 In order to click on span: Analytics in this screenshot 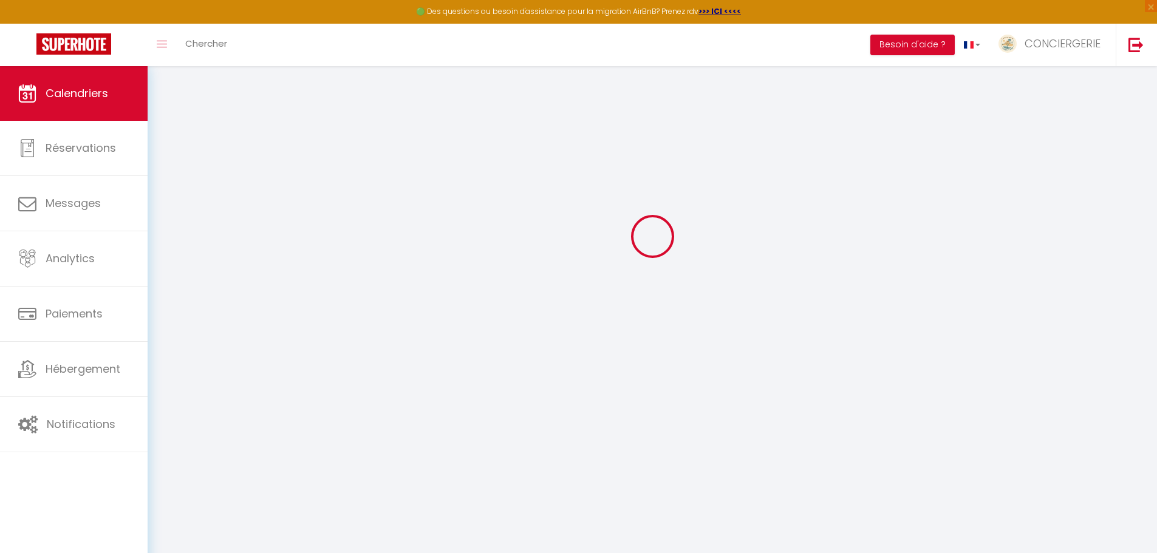, I will do `click(70, 258)`.